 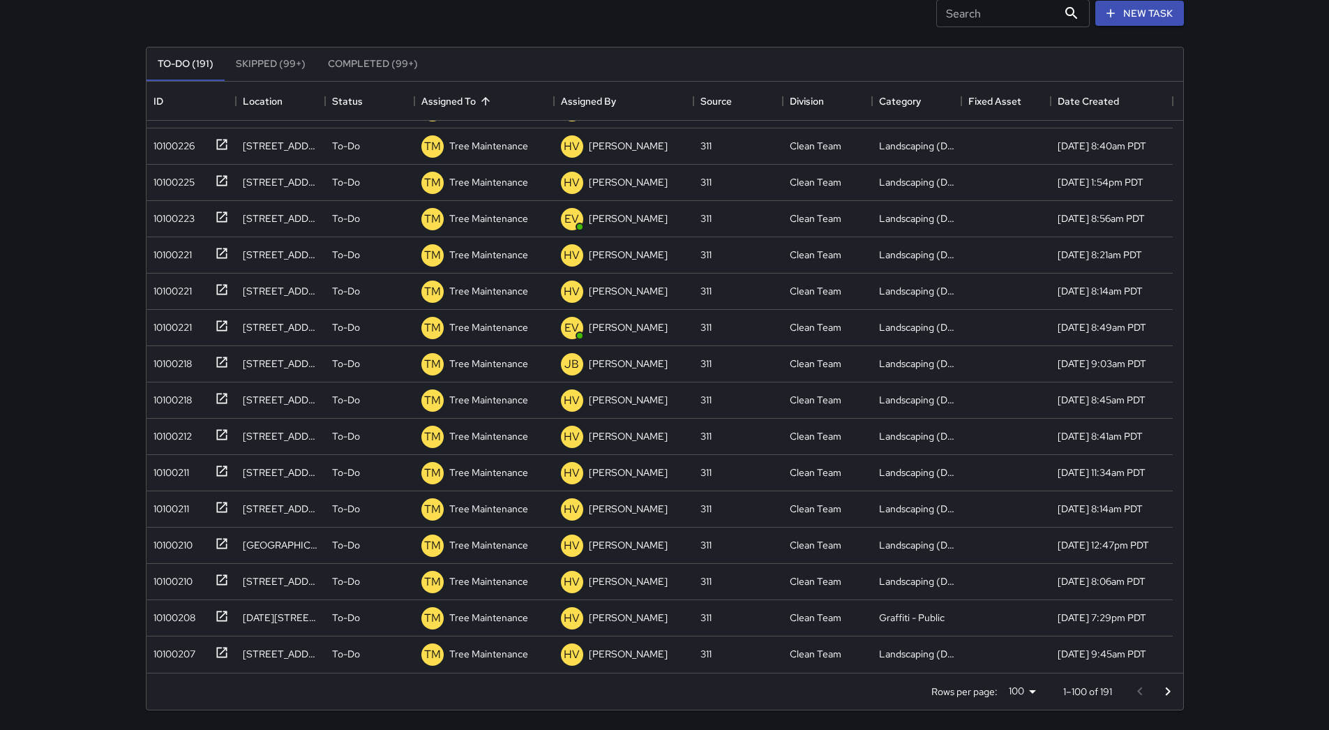 What do you see at coordinates (1102, 327) in the screenshot?
I see `div: 7/7/2025, 8:49am PDT` at bounding box center [1102, 327].